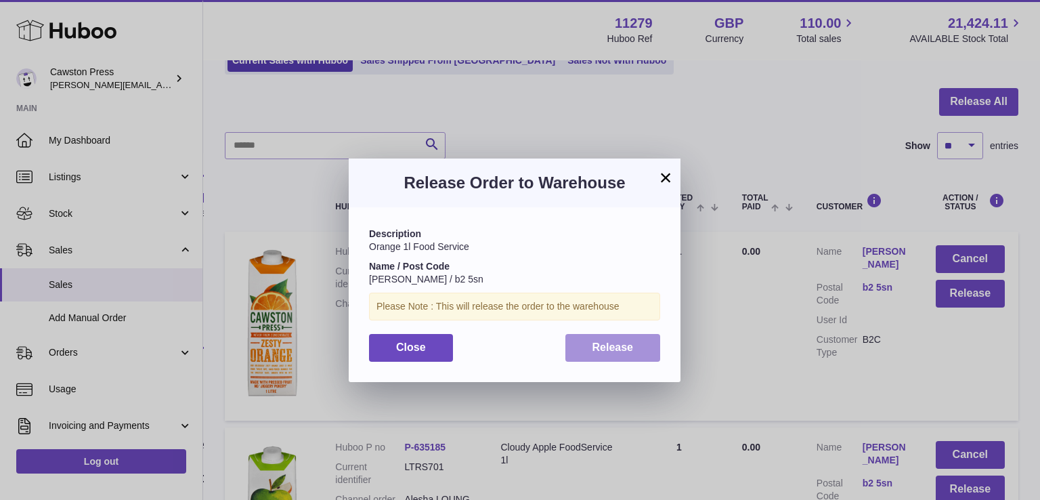 Image resolution: width=1040 pixels, height=500 pixels. I want to click on button: Release, so click(613, 347).